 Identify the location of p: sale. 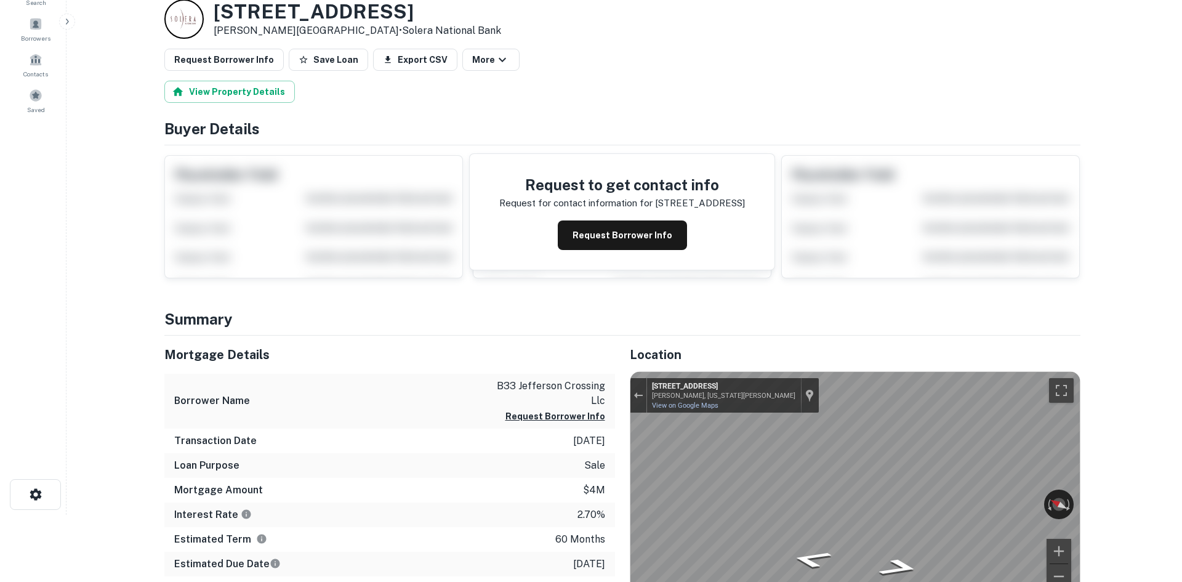
(590, 465).